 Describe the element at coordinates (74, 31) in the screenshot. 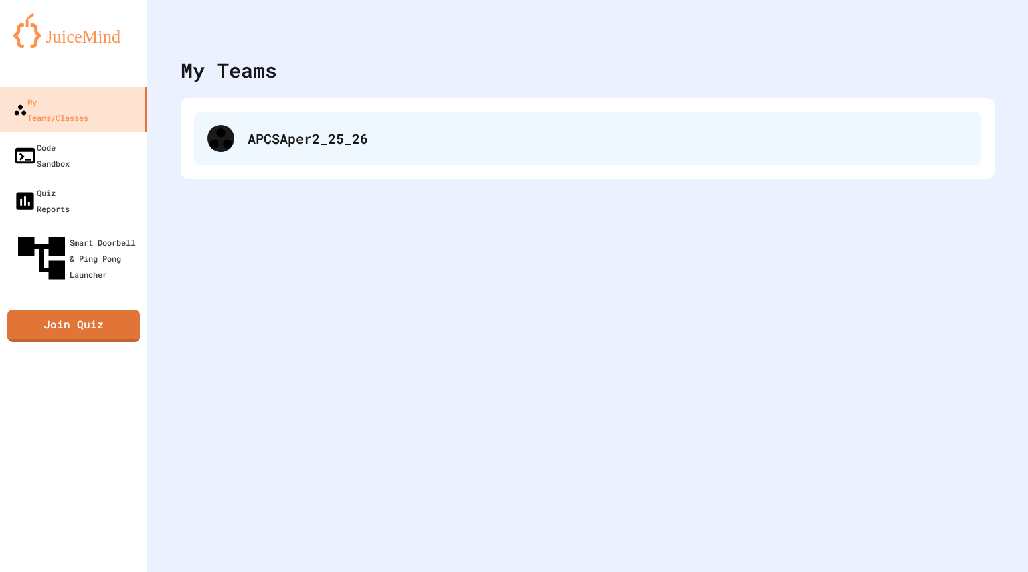

I see `img: logo-orange.svg` at that location.